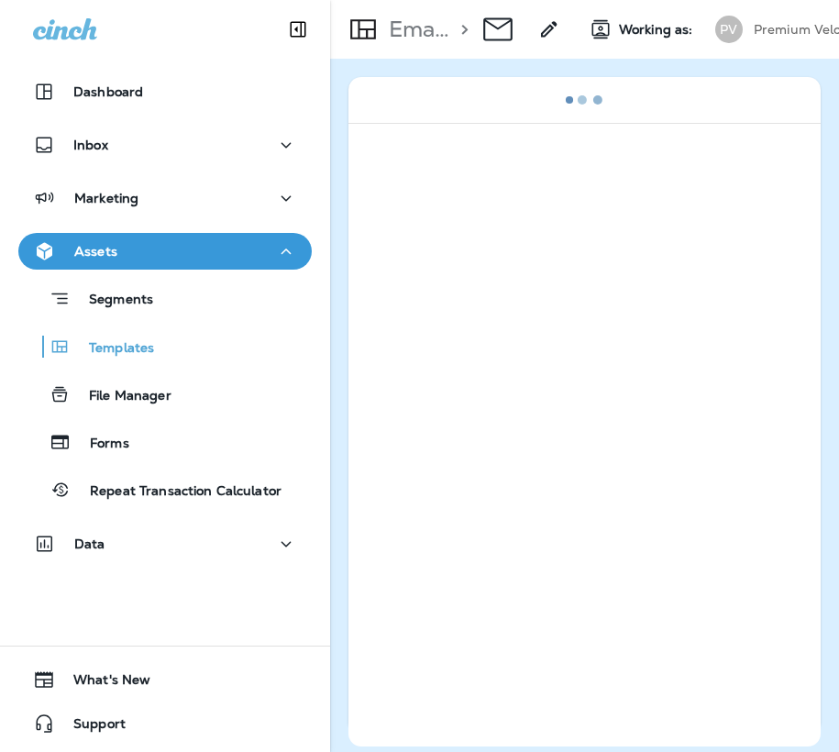 This screenshot has height=752, width=839. What do you see at coordinates (112, 301) in the screenshot?
I see `p: Segments` at bounding box center [112, 301].